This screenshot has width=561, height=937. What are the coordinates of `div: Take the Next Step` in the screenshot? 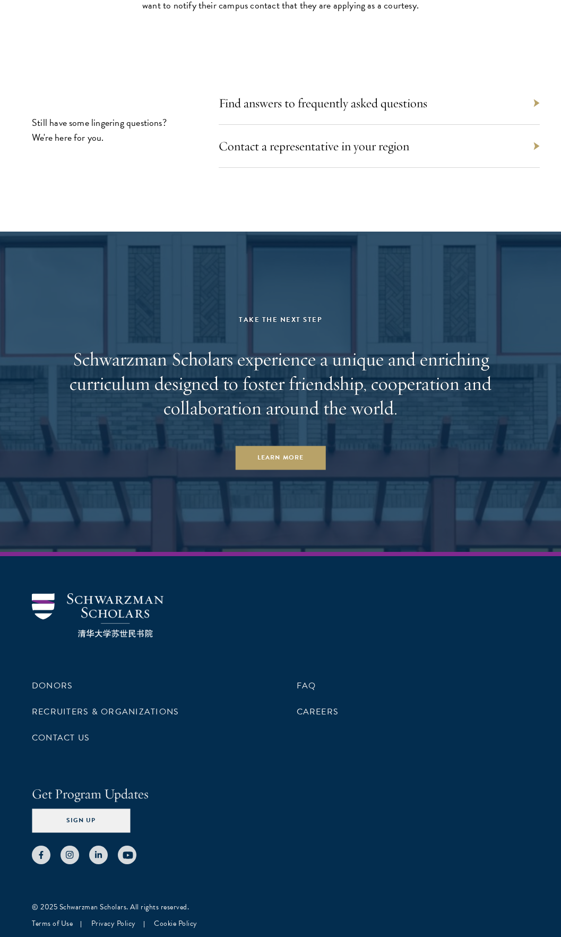 It's located at (281, 320).